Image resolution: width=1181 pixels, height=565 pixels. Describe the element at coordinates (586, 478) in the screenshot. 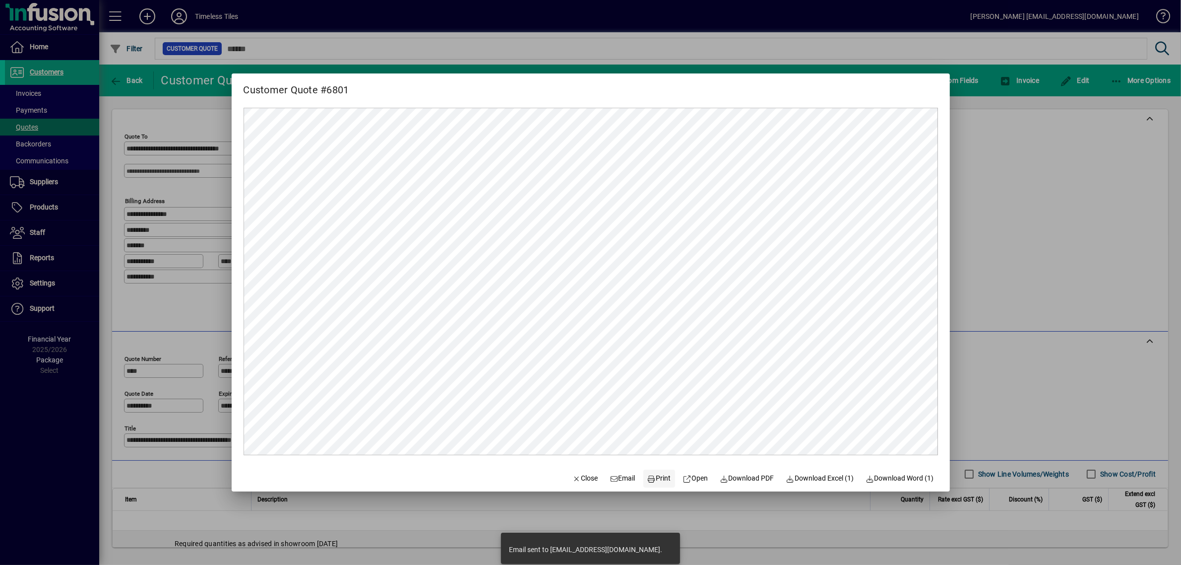

I see `button: Close` at that location.